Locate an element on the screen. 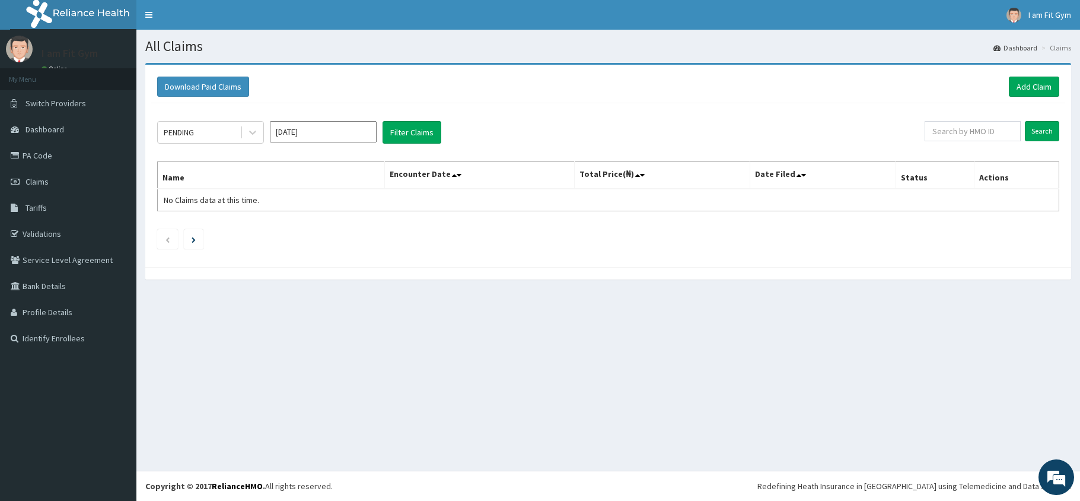 The width and height of the screenshot is (1080, 501). th: Status is located at coordinates (935, 176).